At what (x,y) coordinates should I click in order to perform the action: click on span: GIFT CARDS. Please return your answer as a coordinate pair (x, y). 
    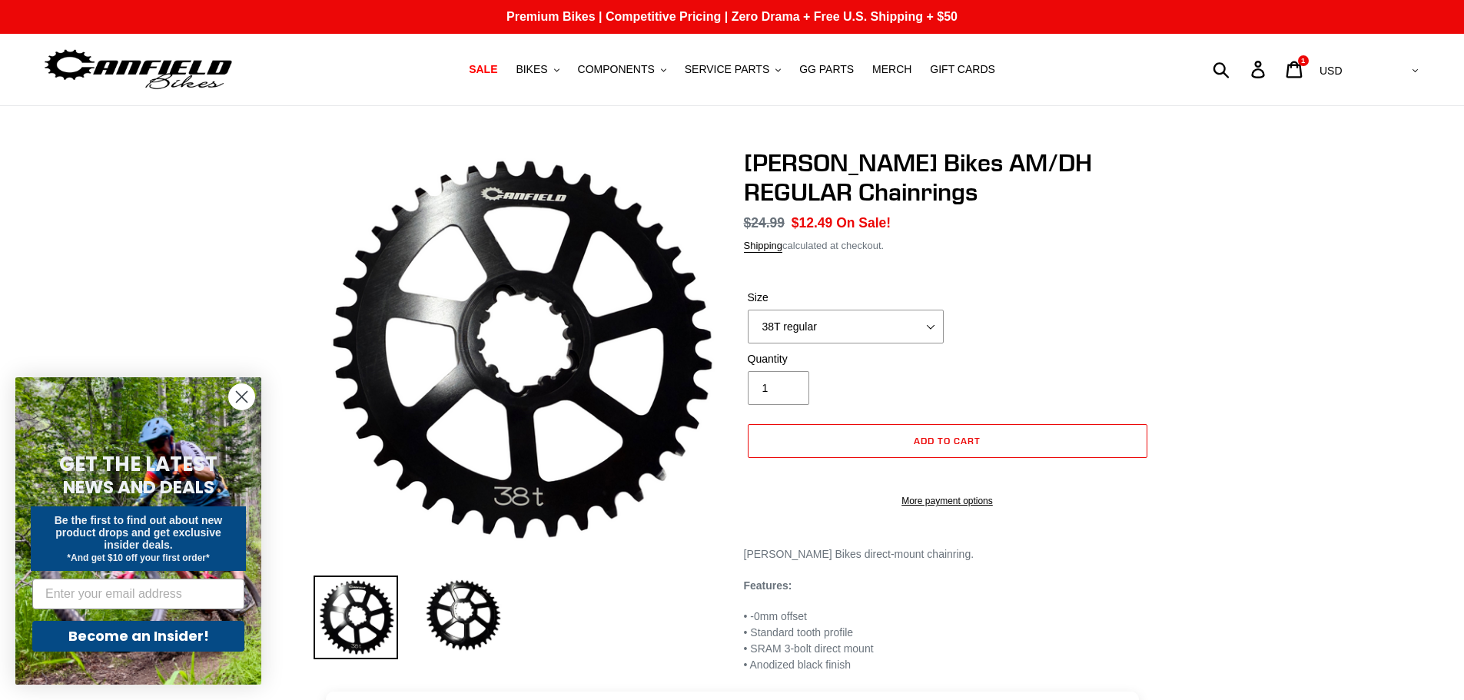
    Looking at the image, I should click on (962, 69).